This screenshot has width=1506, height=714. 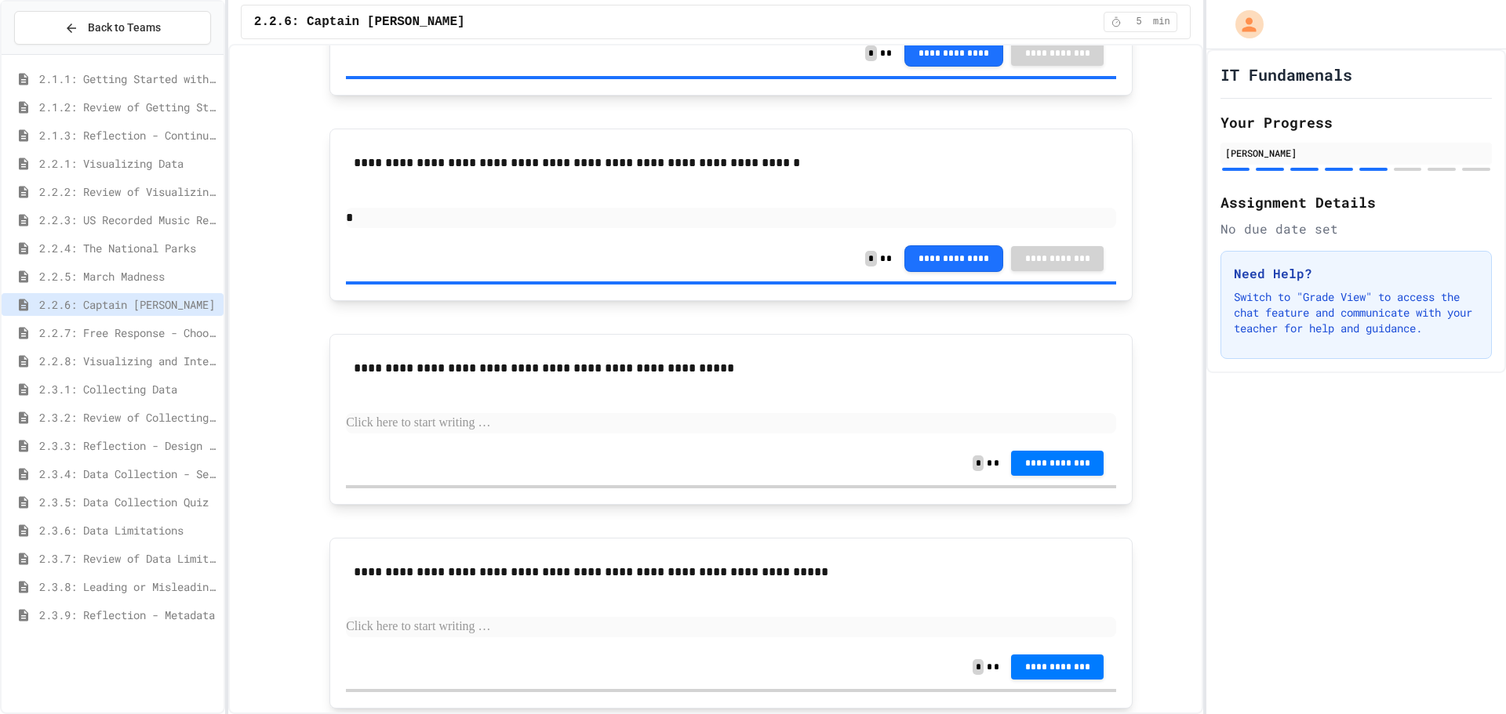 I want to click on h3: Need Help?, so click(x=1356, y=274).